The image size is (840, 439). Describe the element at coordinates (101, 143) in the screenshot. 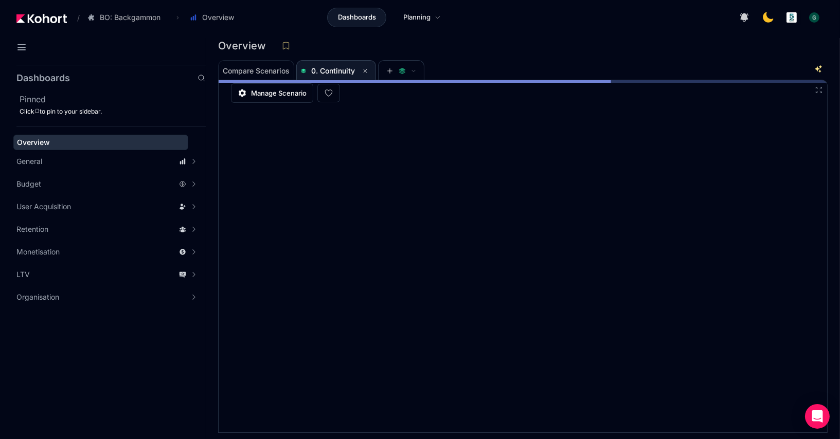

I see `a: Overview` at that location.